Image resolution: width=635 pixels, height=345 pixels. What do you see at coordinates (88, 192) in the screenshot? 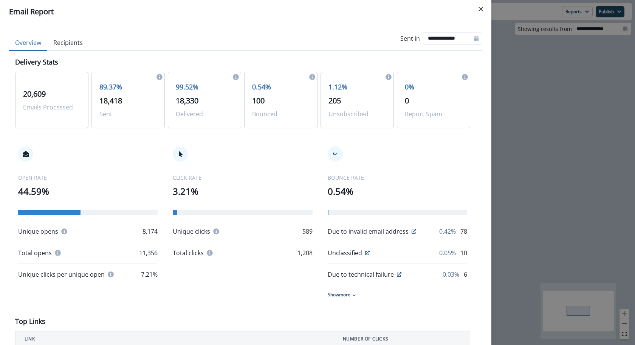
I see `p: 44.59%` at bounding box center [88, 192].